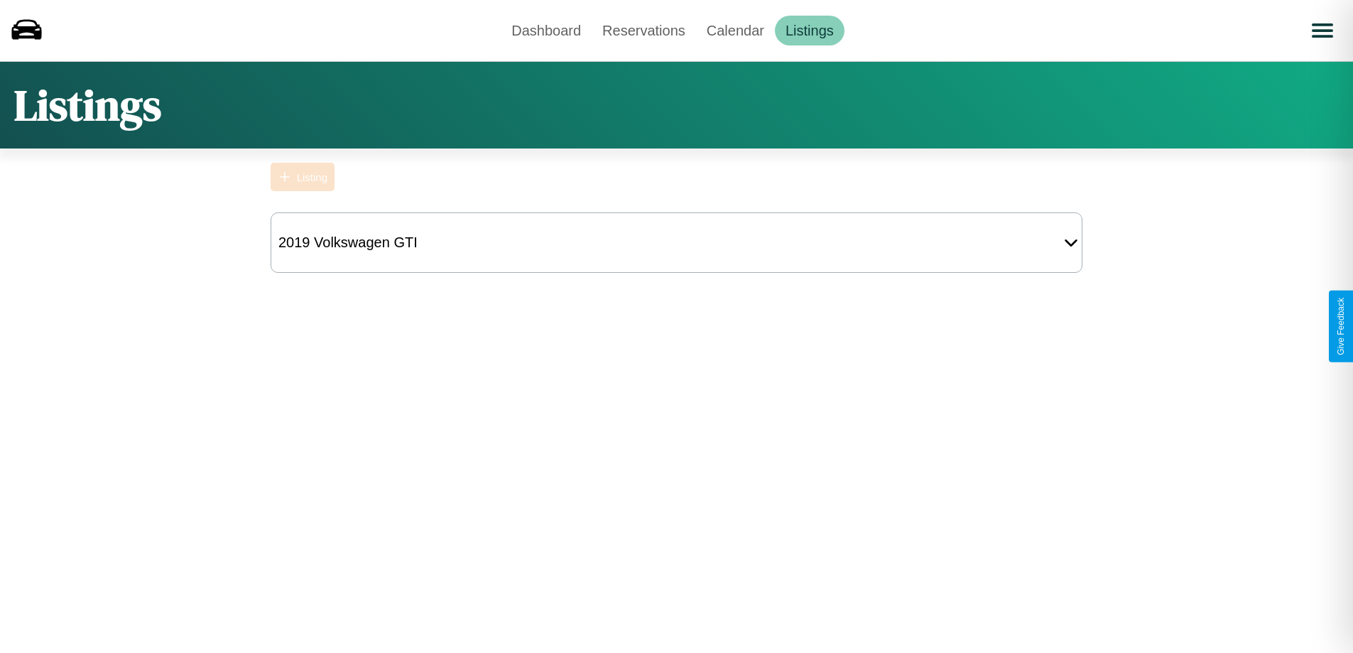 The height and width of the screenshot is (653, 1353). I want to click on h1: Listings, so click(87, 105).